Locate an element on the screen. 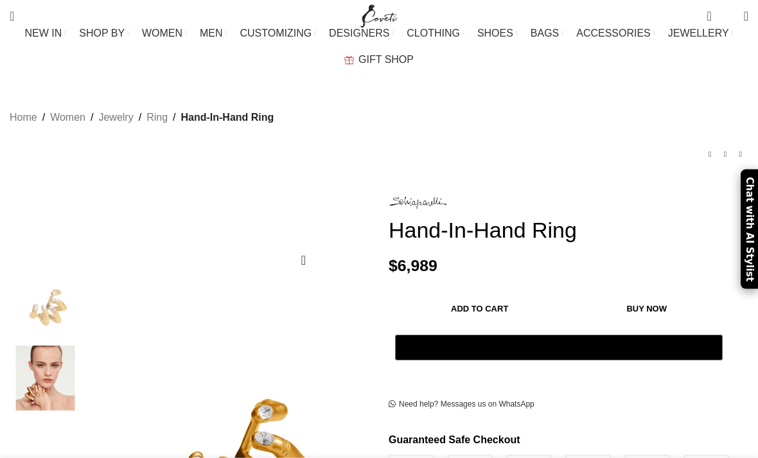 Image resolution: width=758 pixels, height=458 pixels. a: DESIGNERS is located at coordinates (361, 33).